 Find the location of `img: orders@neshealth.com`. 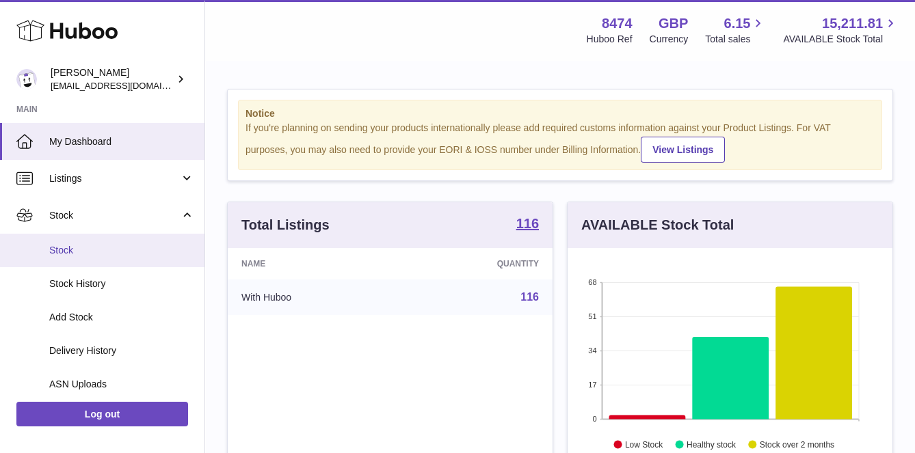

img: orders@neshealth.com is located at coordinates (27, 79).